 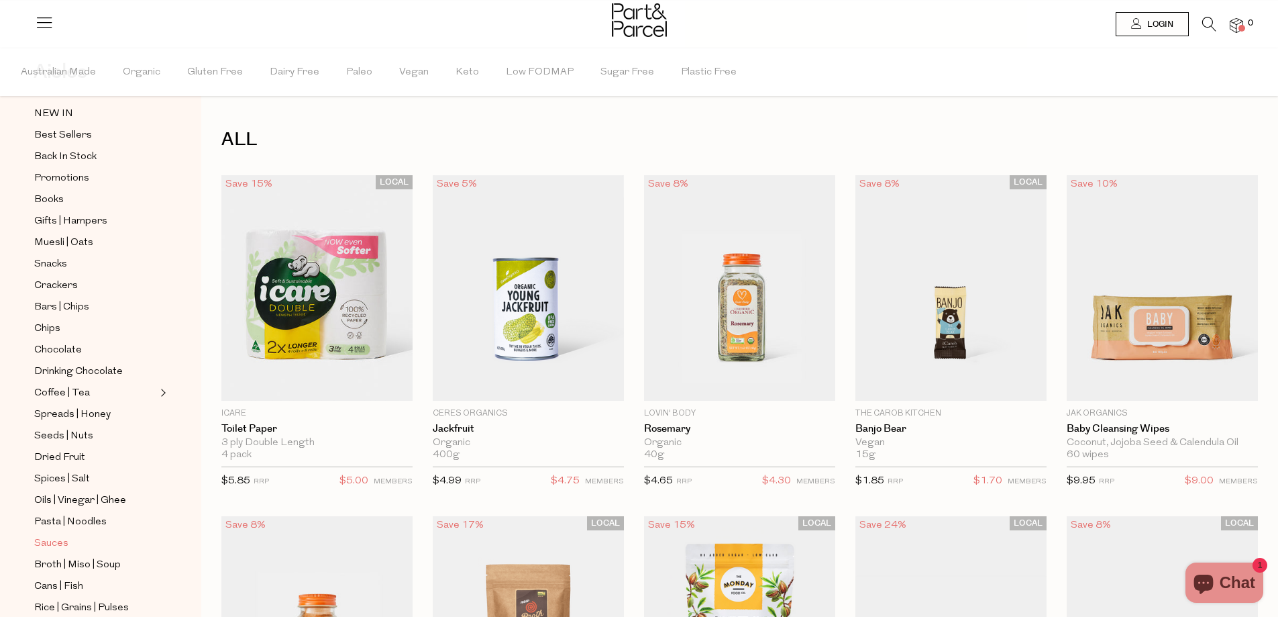 What do you see at coordinates (951, 413) in the screenshot?
I see `p: The Carob Kitchen` at bounding box center [951, 413].